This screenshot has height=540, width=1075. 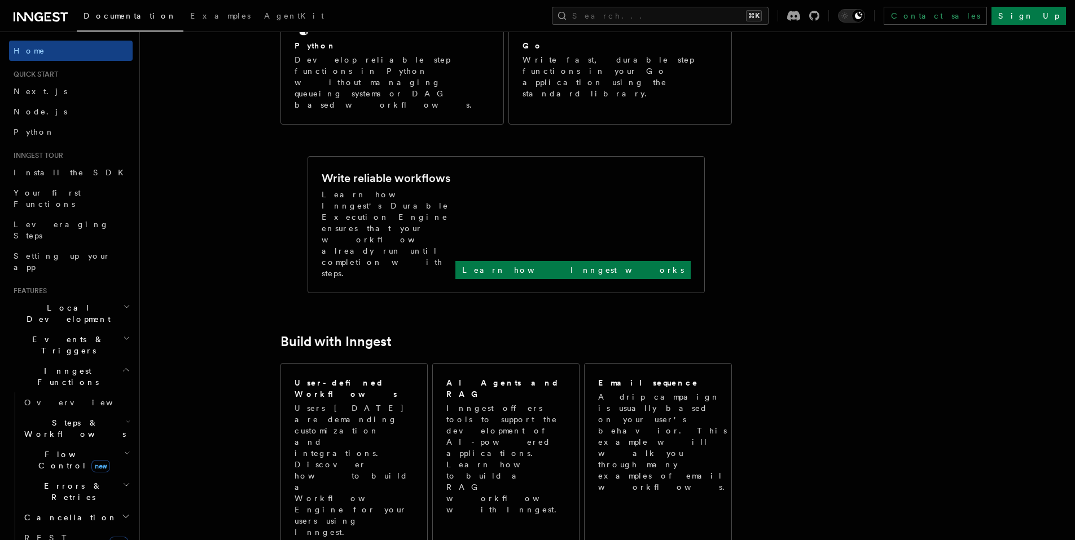 I want to click on a: Setting up your app, so click(x=71, y=262).